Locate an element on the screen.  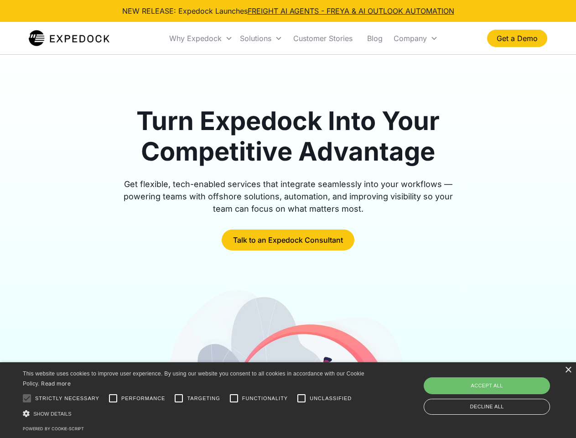
h1: Turn Expedock Into Your Competitive Advantage is located at coordinates (288, 136).